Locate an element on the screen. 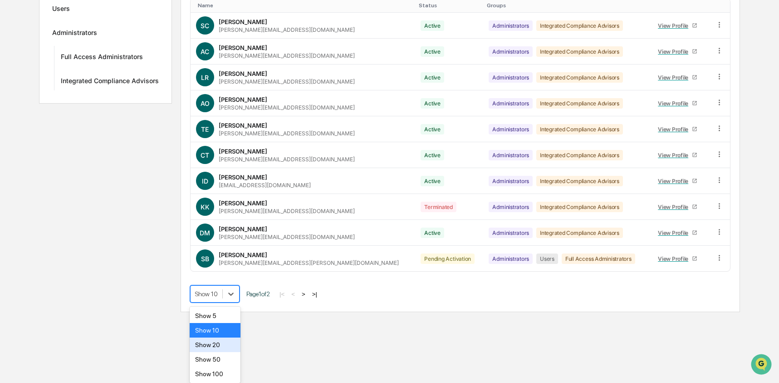 Image resolution: width=779 pixels, height=383 pixels. span: Preclearance is located at coordinates (38, 119).